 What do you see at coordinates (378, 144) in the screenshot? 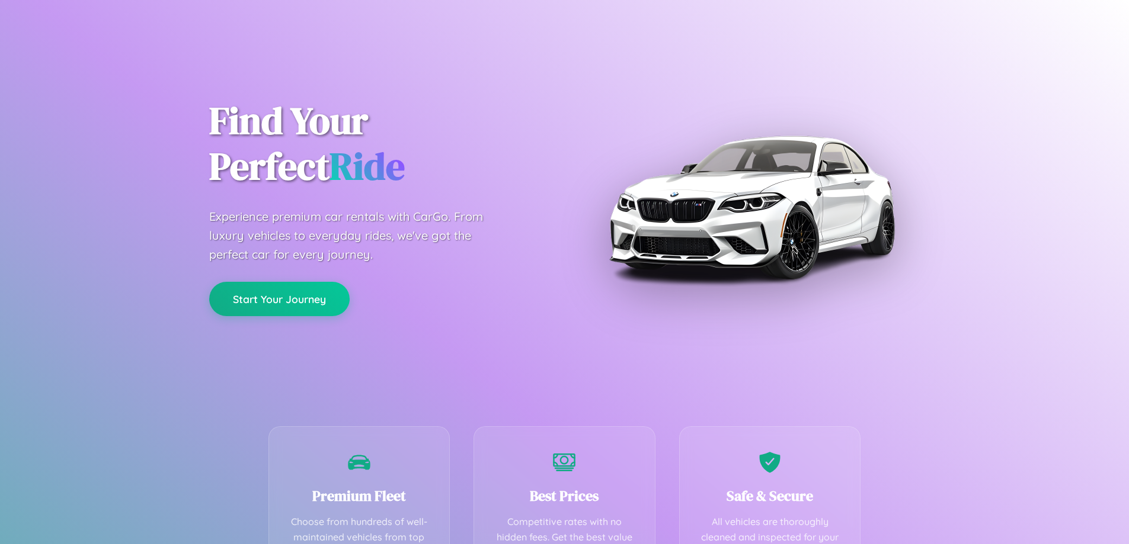
I see `h1: Find Your Perfect` at bounding box center [378, 144].